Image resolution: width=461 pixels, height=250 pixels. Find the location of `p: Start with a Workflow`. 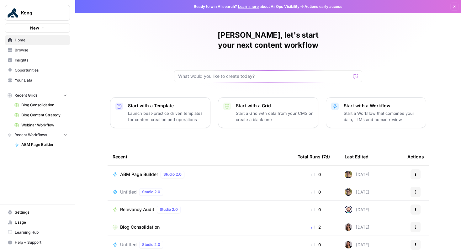

p: Start with a Workflow is located at coordinates (382, 106).